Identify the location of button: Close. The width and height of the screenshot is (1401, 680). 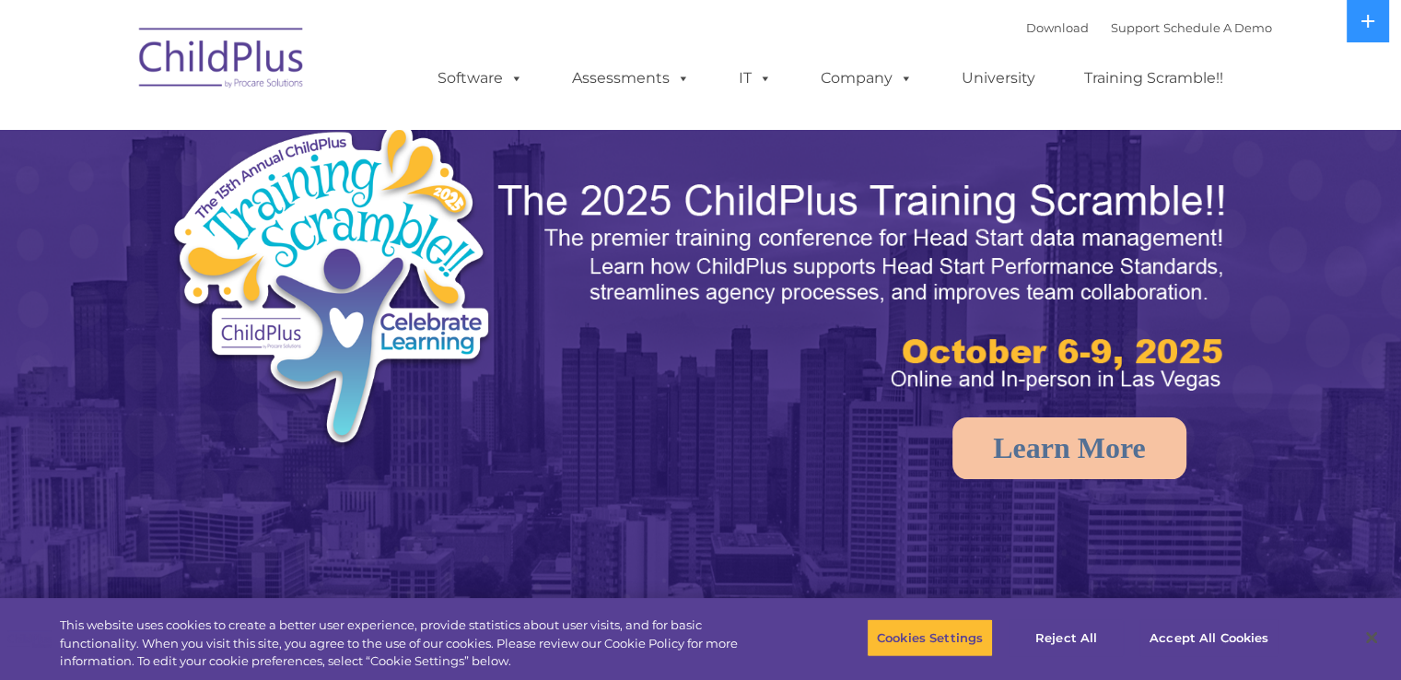
(1371, 637).